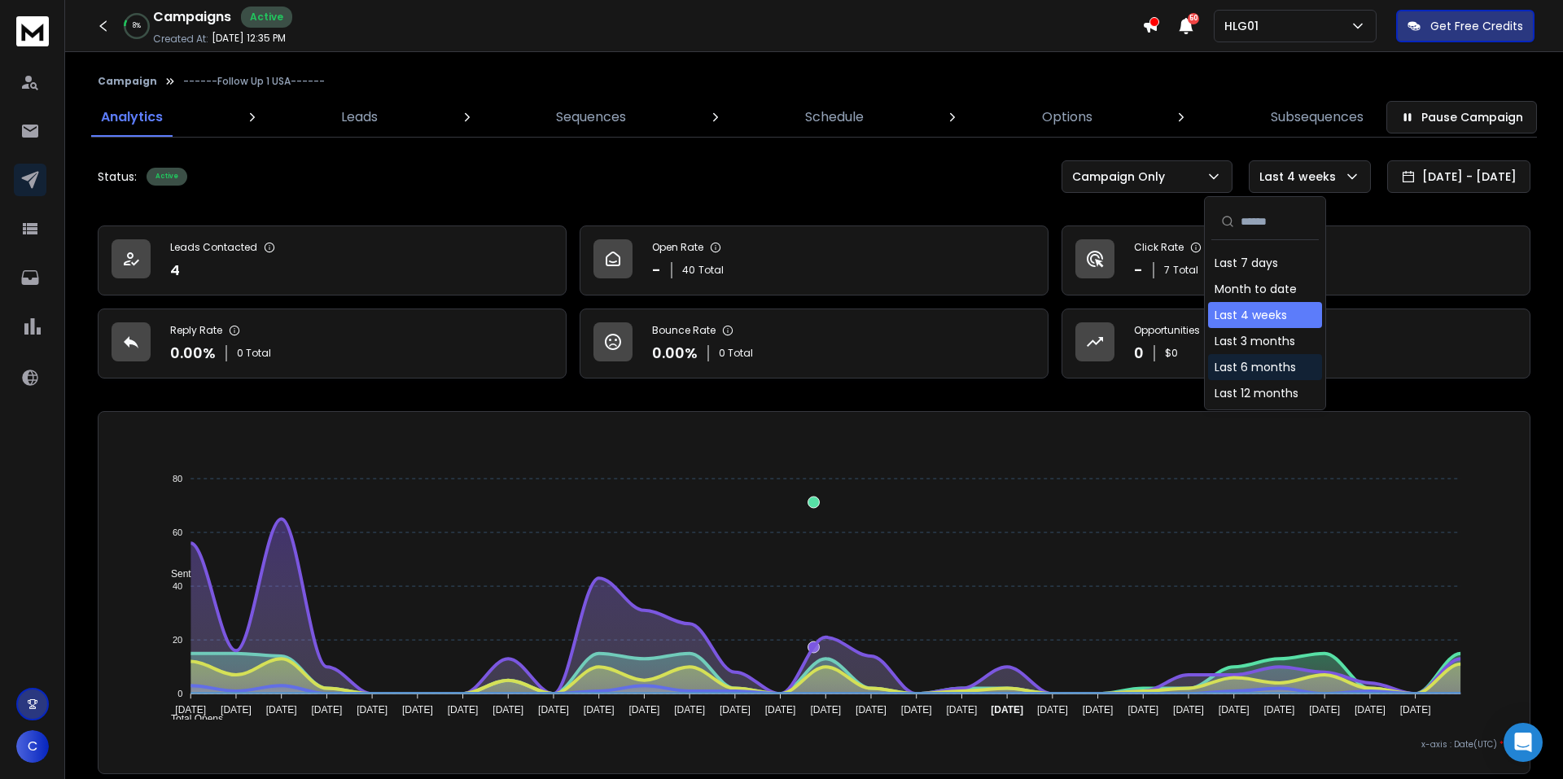  I want to click on p: $ 0, so click(1171, 353).